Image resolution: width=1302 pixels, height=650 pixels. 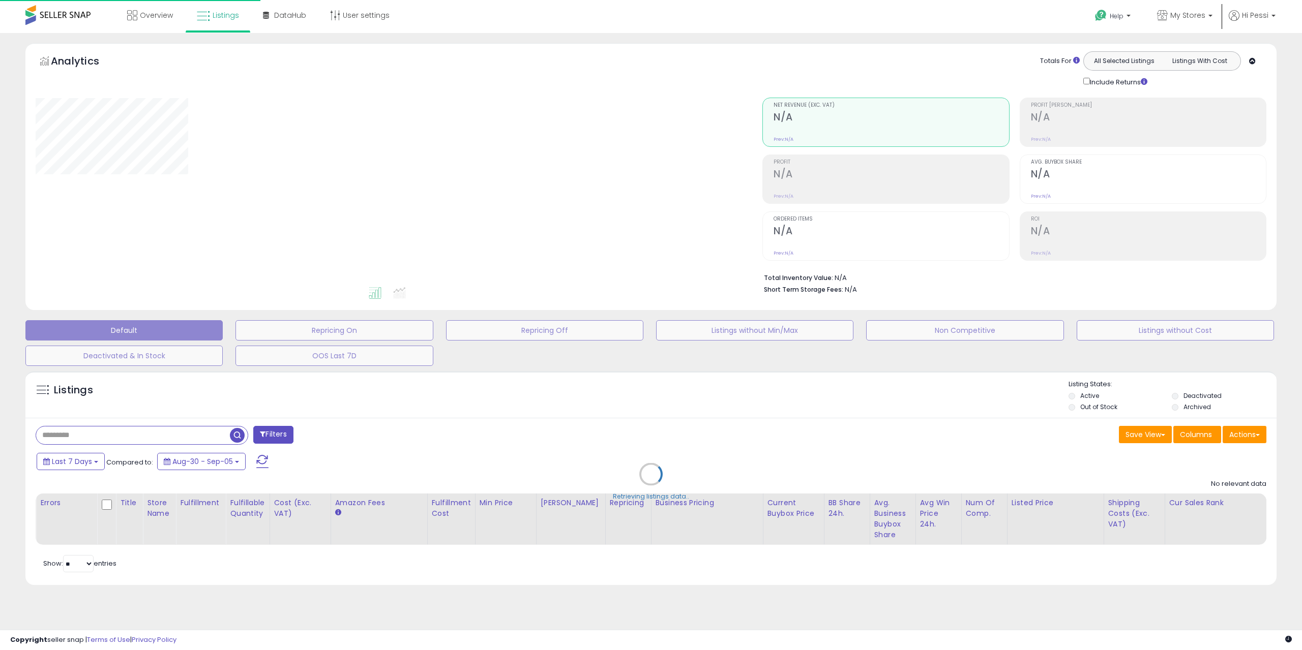 I want to click on span: N/A, so click(x=851, y=289).